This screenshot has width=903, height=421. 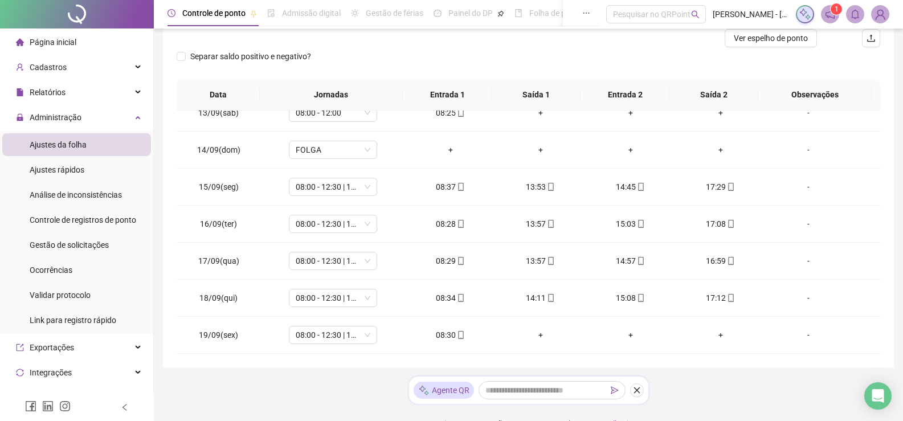 What do you see at coordinates (872, 38) in the screenshot?
I see `span: upload` at bounding box center [872, 38].